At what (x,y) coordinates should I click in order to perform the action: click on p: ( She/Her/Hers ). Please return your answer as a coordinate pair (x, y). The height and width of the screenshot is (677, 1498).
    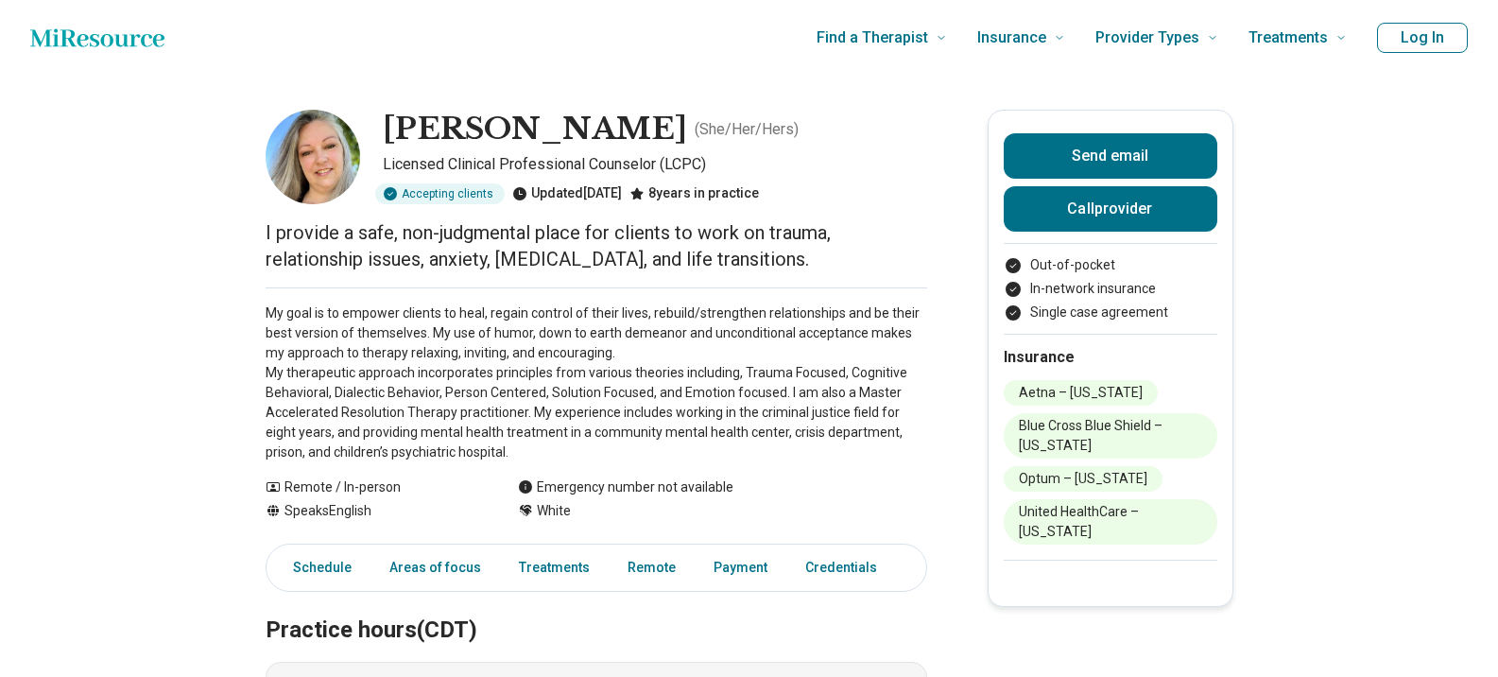
    Looking at the image, I should click on (747, 129).